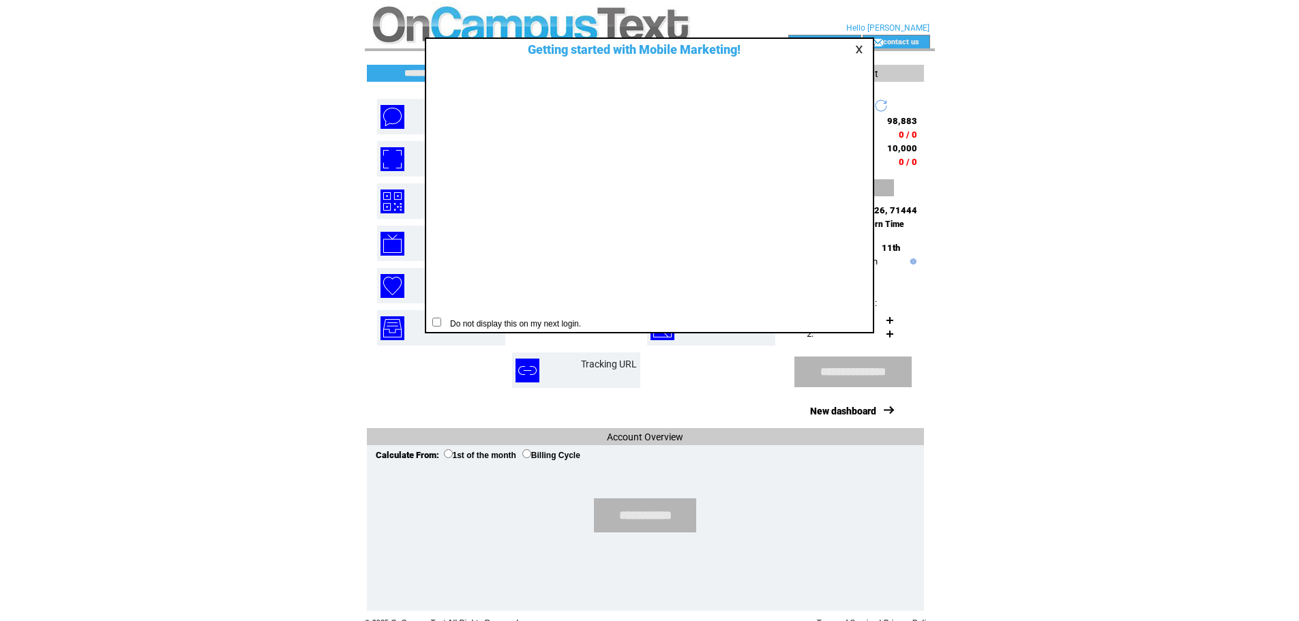 The height and width of the screenshot is (621, 1299). Describe the element at coordinates (887, 210) in the screenshot. I see `span: 76626, 71444` at that location.